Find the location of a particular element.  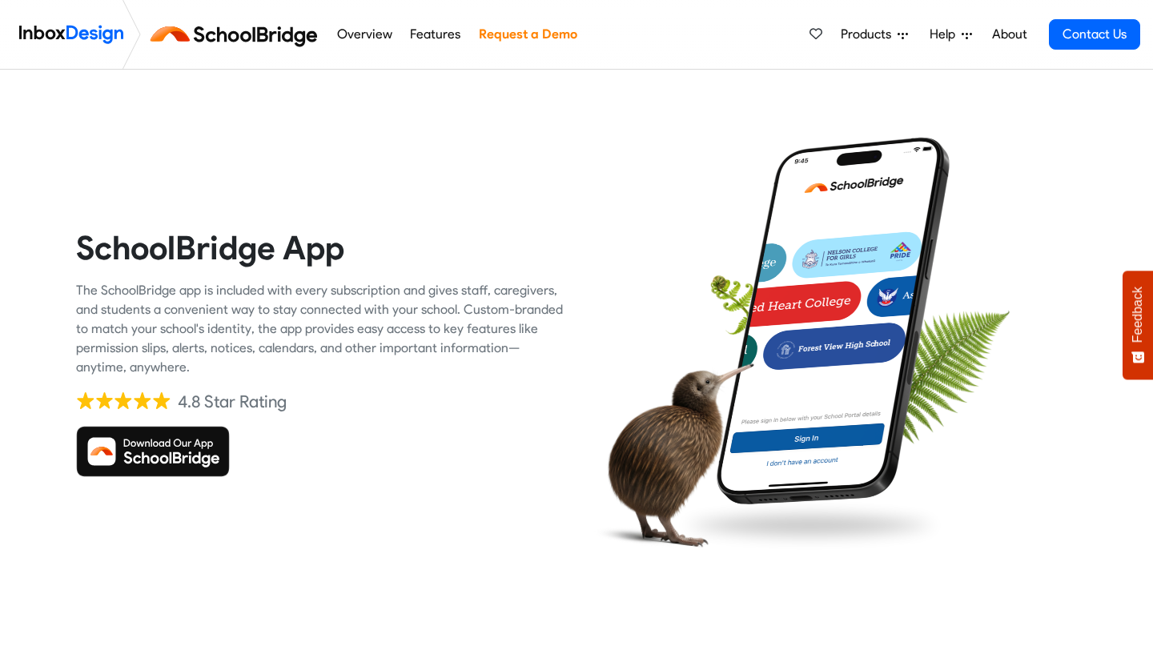

img: Download SchoolBridge App is located at coordinates (153, 452).